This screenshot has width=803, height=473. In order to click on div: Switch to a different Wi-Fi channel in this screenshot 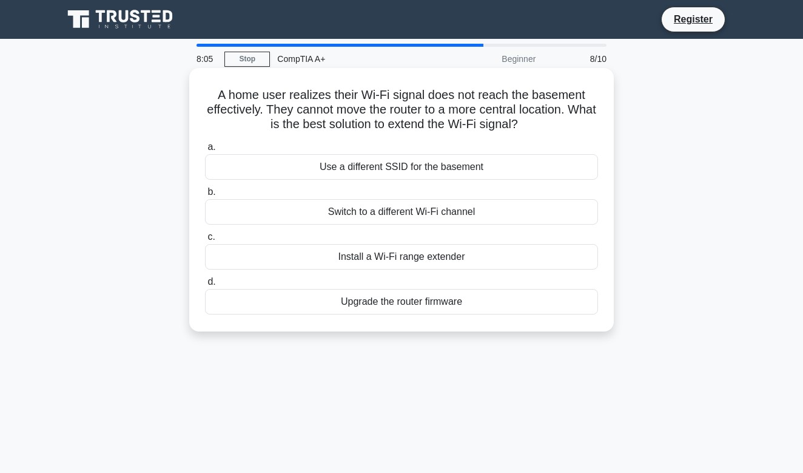, I will do `click(402, 212)`.